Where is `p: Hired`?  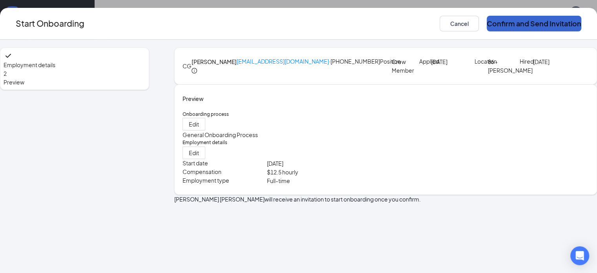
p: Hired is located at coordinates (527, 61).